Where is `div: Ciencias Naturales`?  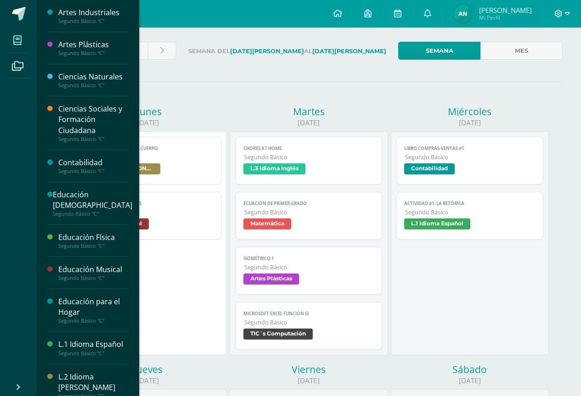
div: Ciencias Naturales is located at coordinates (93, 77).